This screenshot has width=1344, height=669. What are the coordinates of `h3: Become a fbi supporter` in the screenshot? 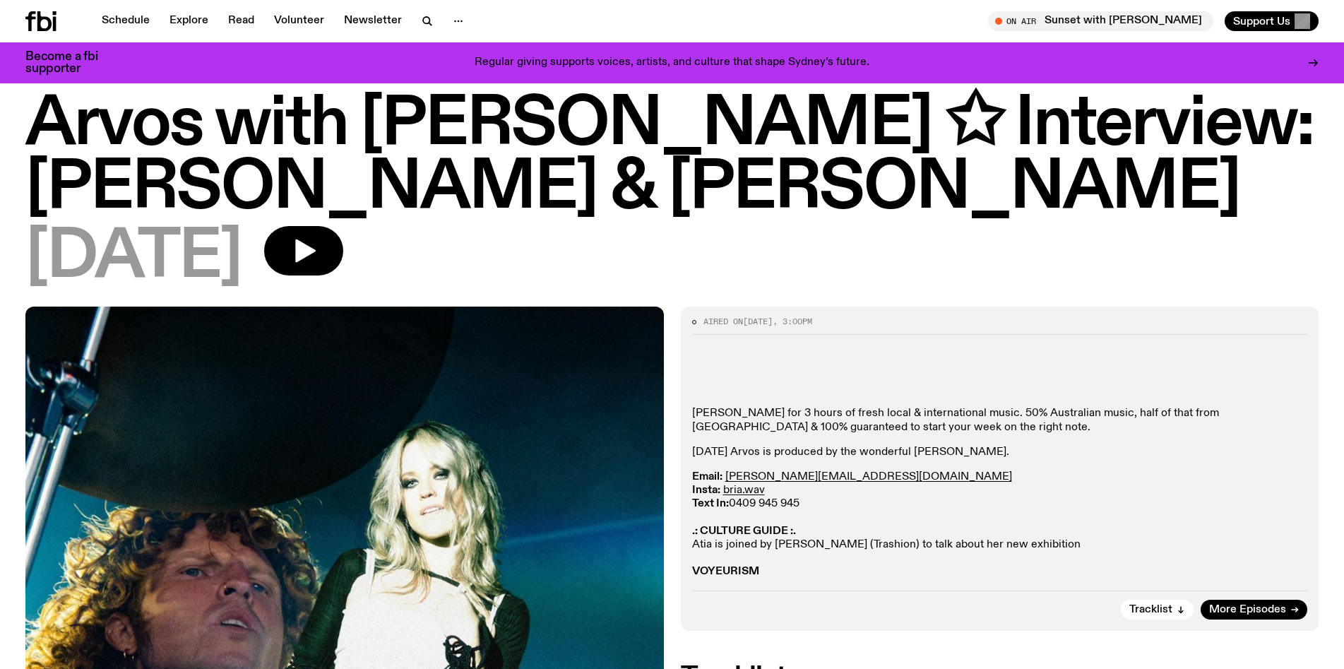 It's located at (71, 63).